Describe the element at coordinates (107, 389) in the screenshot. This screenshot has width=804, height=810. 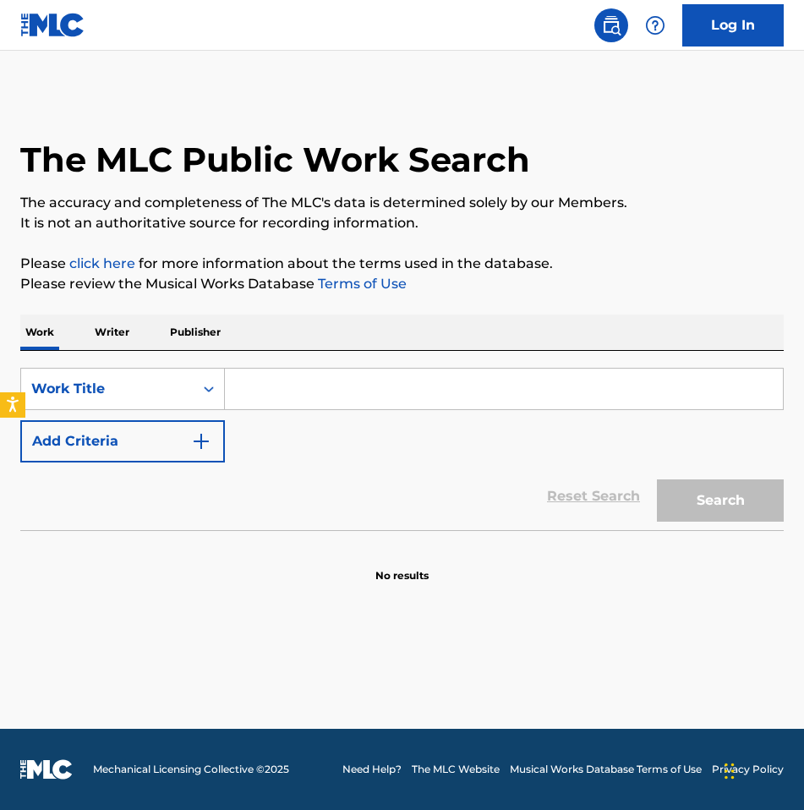
I see `div: Work Title` at that location.